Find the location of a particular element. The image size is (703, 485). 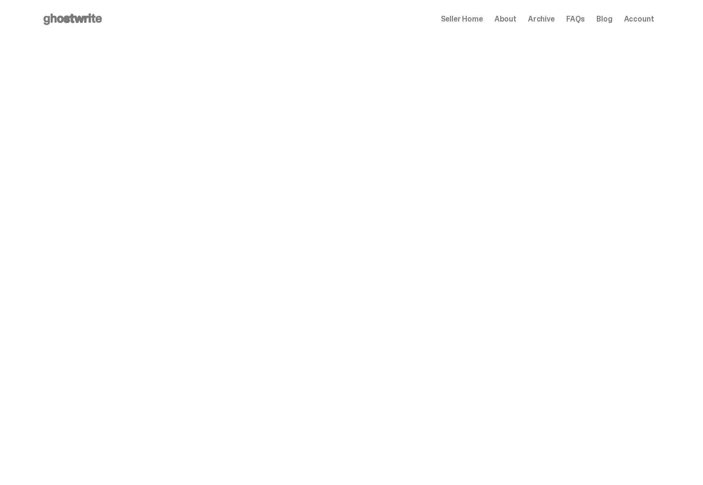

a: Account is located at coordinates (639, 19).